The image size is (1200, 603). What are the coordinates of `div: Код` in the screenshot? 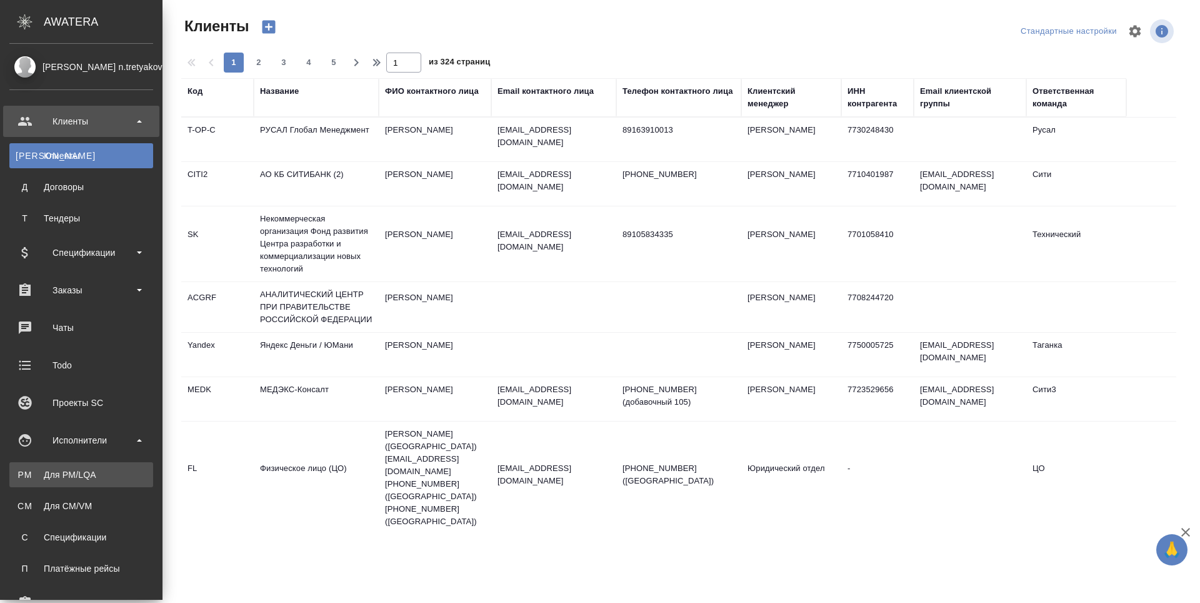 It's located at (195, 91).